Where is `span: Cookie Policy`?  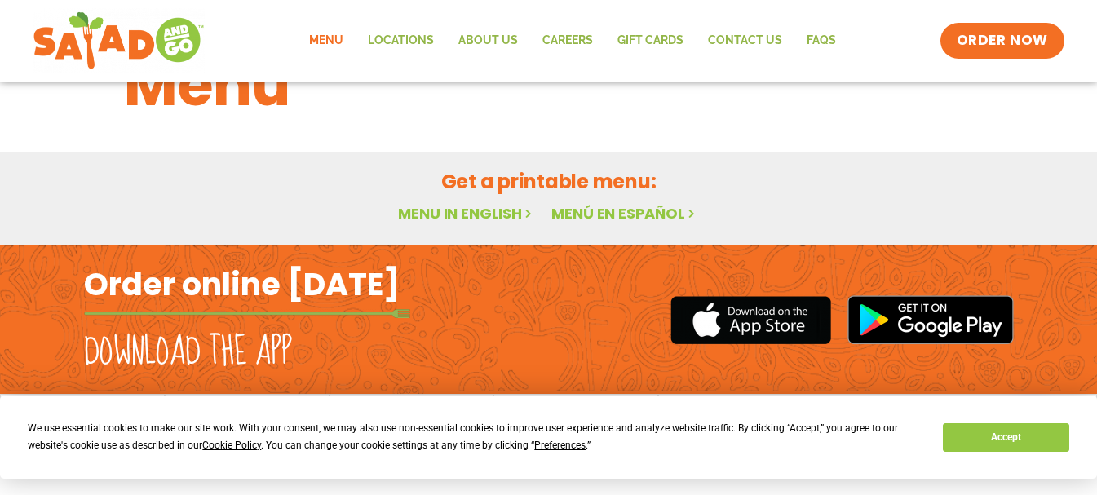
span: Cookie Policy is located at coordinates (232, 445).